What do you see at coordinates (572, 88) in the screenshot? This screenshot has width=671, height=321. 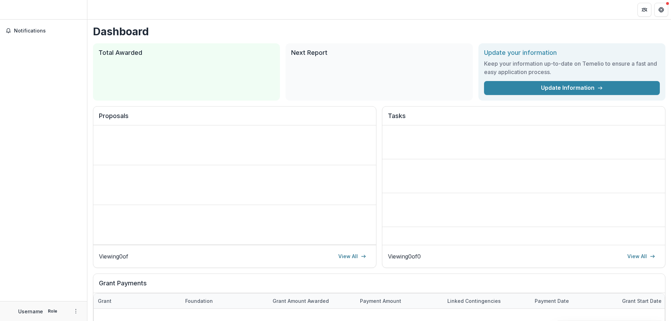 I see `a: Update Information` at bounding box center [572, 88].